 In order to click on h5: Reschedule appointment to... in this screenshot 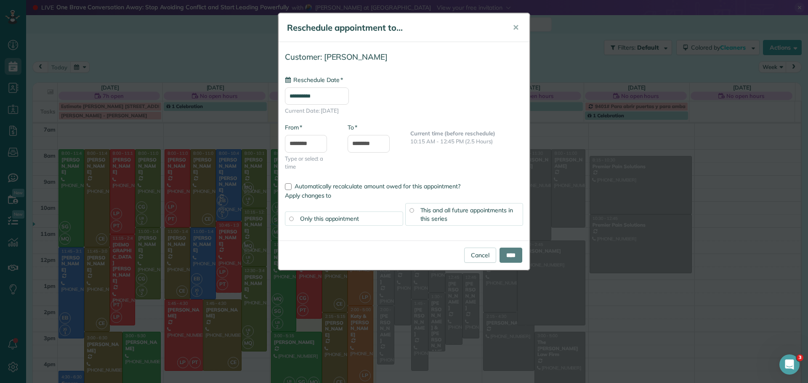, I will do `click(394, 28)`.